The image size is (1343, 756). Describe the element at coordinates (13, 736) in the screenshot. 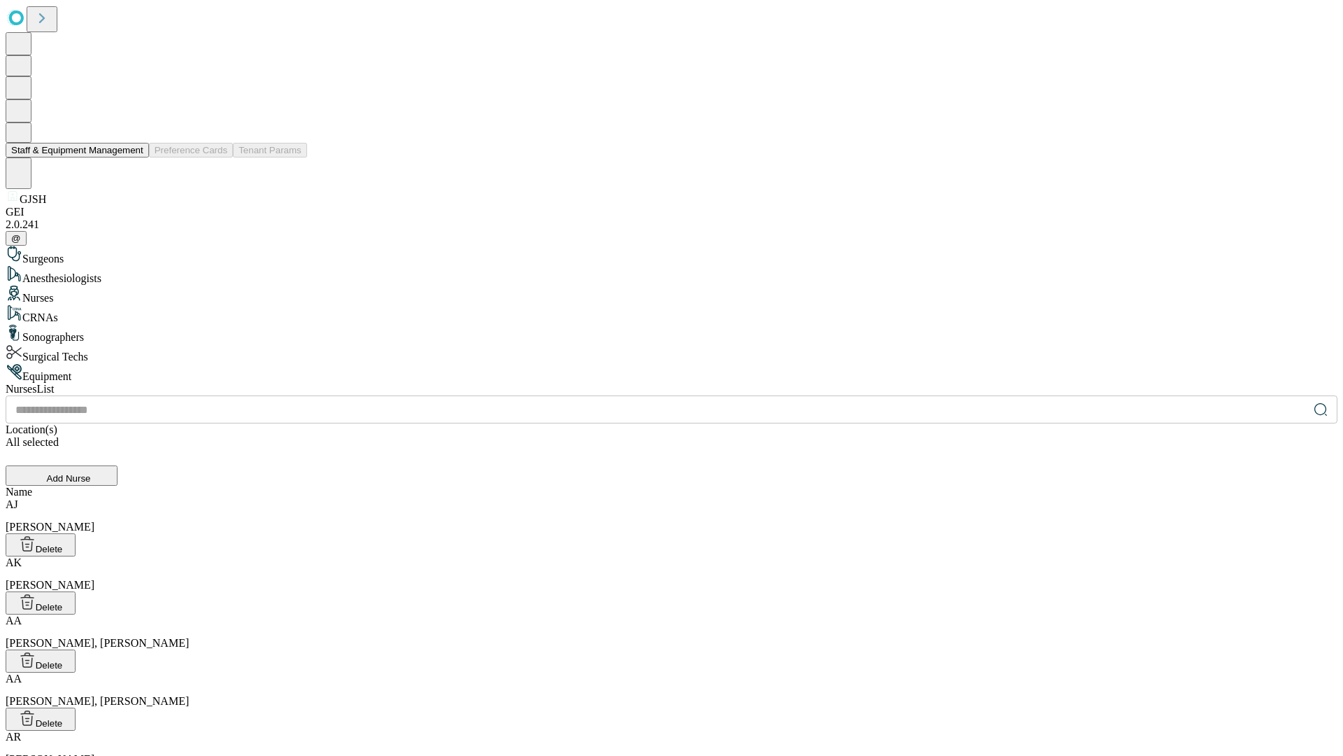

I see `span: AR` at that location.